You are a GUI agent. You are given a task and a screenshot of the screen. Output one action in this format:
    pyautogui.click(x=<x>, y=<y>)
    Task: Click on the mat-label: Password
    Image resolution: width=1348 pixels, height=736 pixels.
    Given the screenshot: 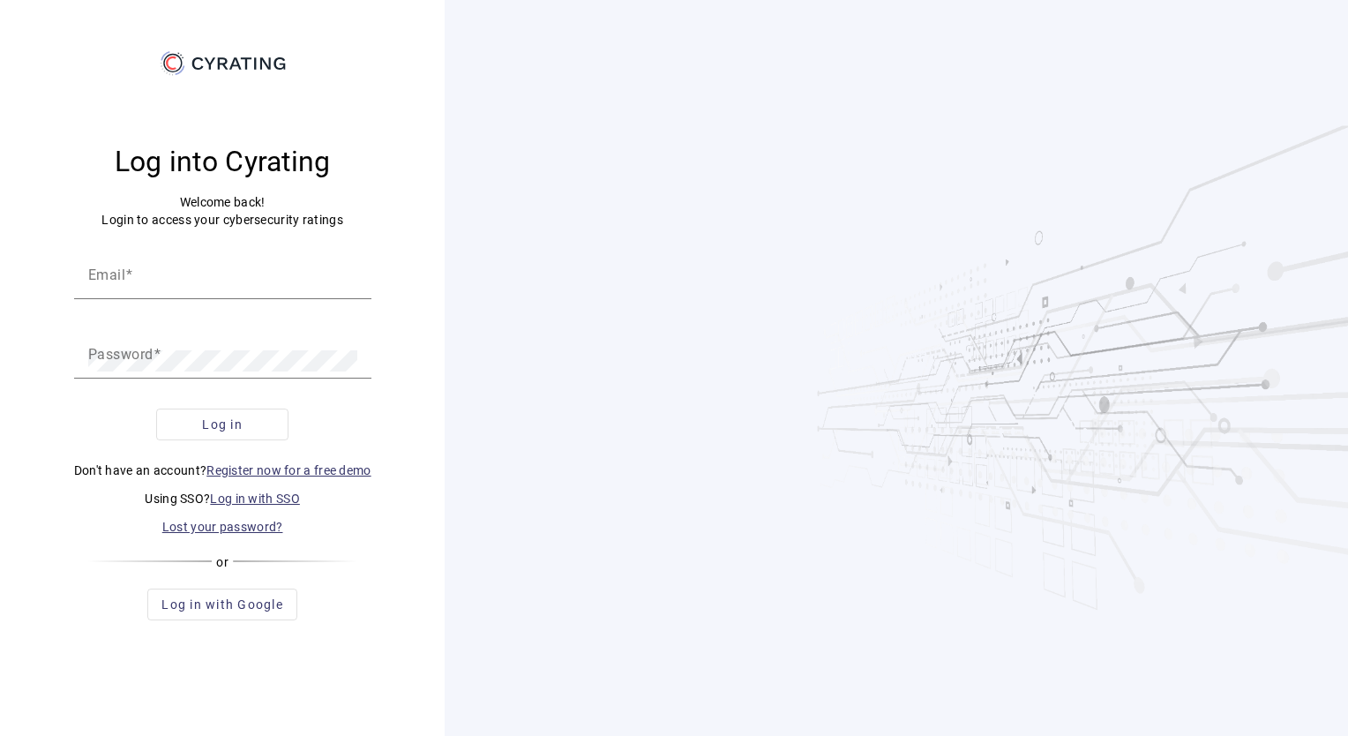 What is the action you would take?
    pyautogui.click(x=121, y=354)
    